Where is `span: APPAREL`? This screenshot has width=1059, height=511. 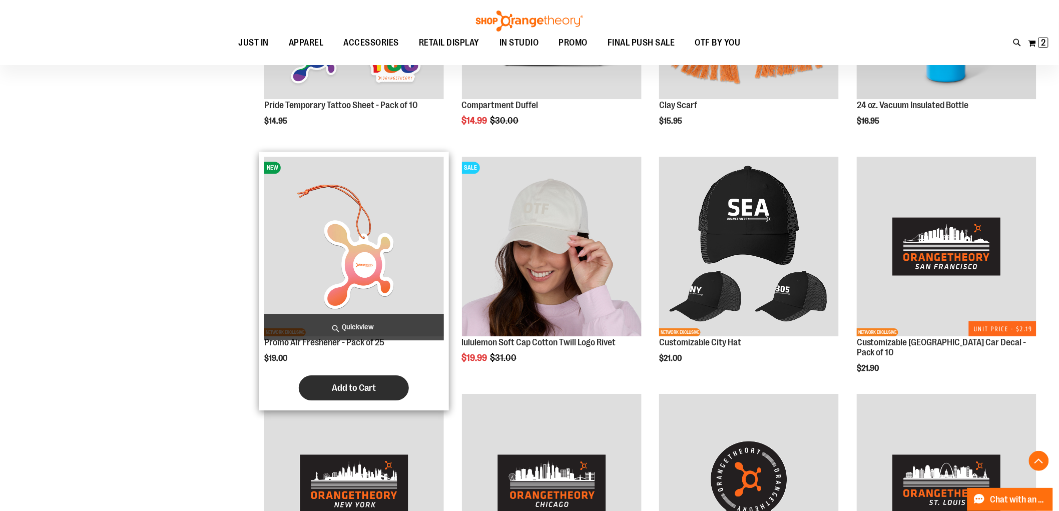 span: APPAREL is located at coordinates (306, 43).